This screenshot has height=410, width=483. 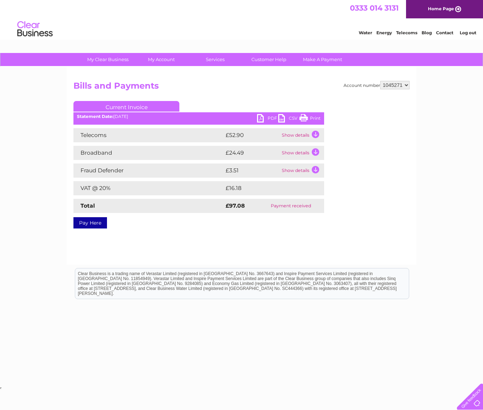 I want to click on a: Make A Payment, so click(x=322, y=59).